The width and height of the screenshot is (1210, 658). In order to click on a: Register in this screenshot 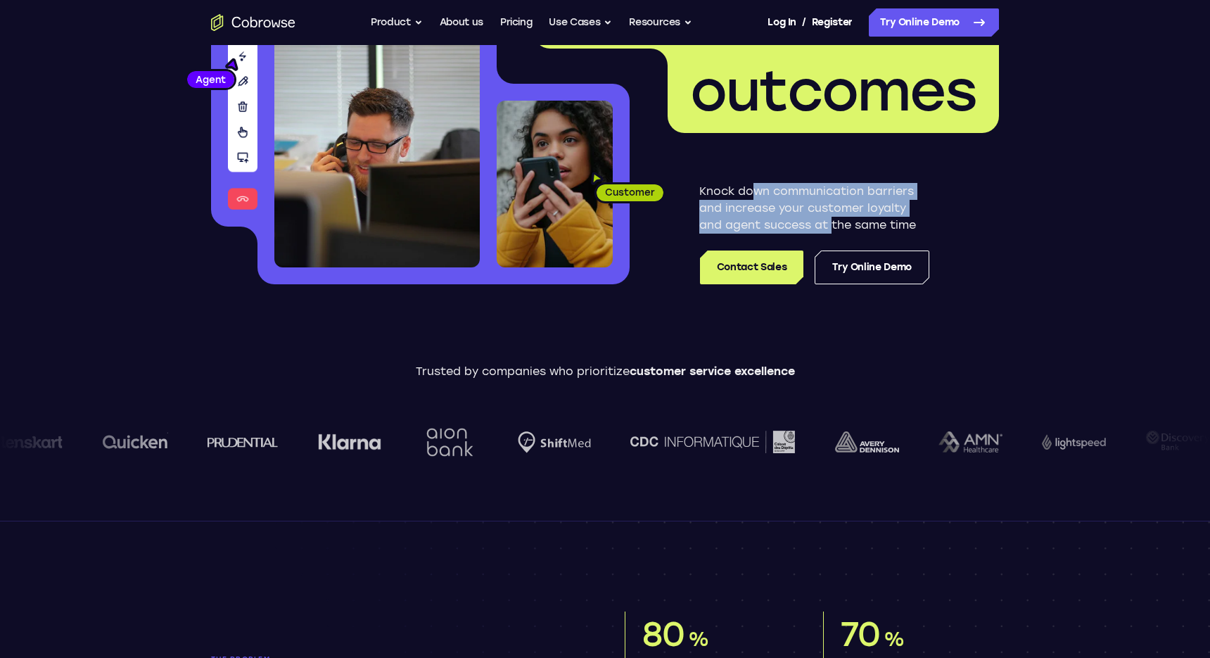, I will do `click(832, 23)`.